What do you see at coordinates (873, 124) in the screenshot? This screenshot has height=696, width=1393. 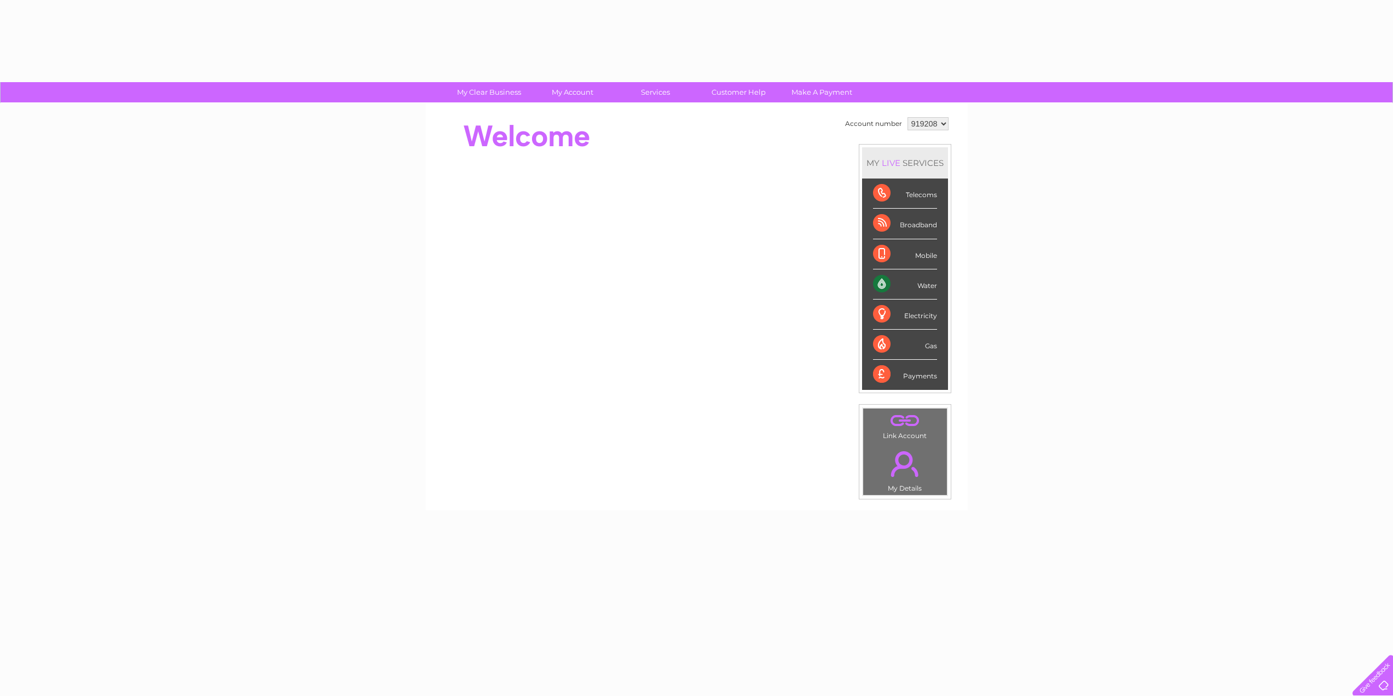 I see `td: Account number` at bounding box center [873, 124].